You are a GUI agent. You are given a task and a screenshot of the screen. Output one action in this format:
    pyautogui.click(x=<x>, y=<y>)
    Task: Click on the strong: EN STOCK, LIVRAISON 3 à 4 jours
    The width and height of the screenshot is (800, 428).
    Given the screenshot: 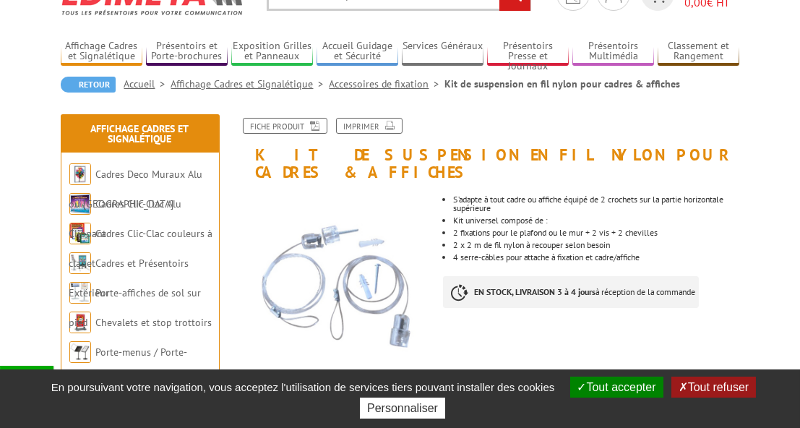 What is the action you would take?
    pyautogui.click(x=535, y=291)
    